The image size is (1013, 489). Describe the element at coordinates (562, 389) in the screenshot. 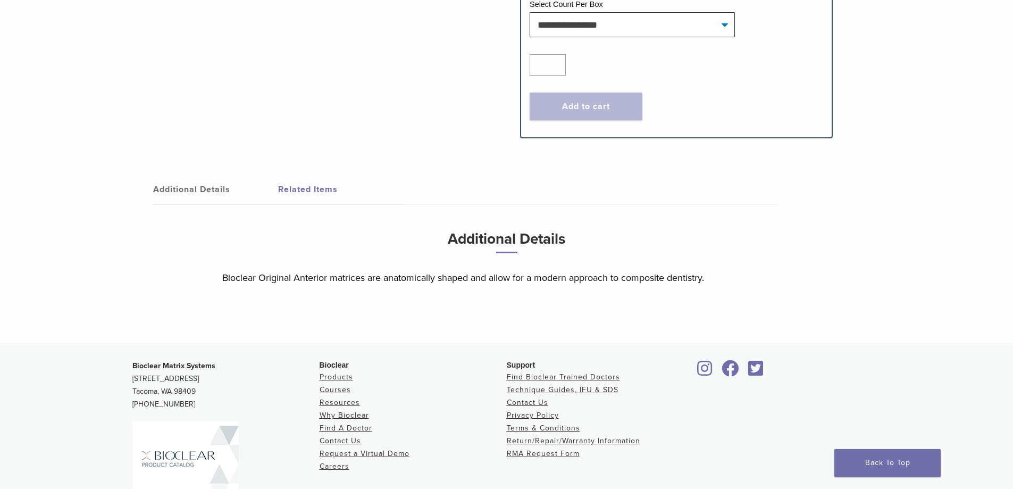

I see `a: Technique Guides, IFU & SDS` at that location.